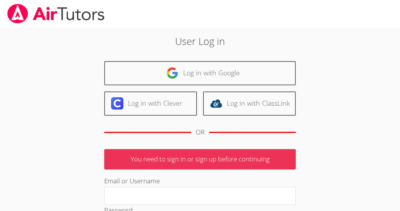 Image resolution: width=400 pixels, height=211 pixels. I want to click on img: google-logo-50288ca7cdecda66e5e0955fdab243c47b7ad437acaf1139b6f446037453330a.svg, so click(173, 73).